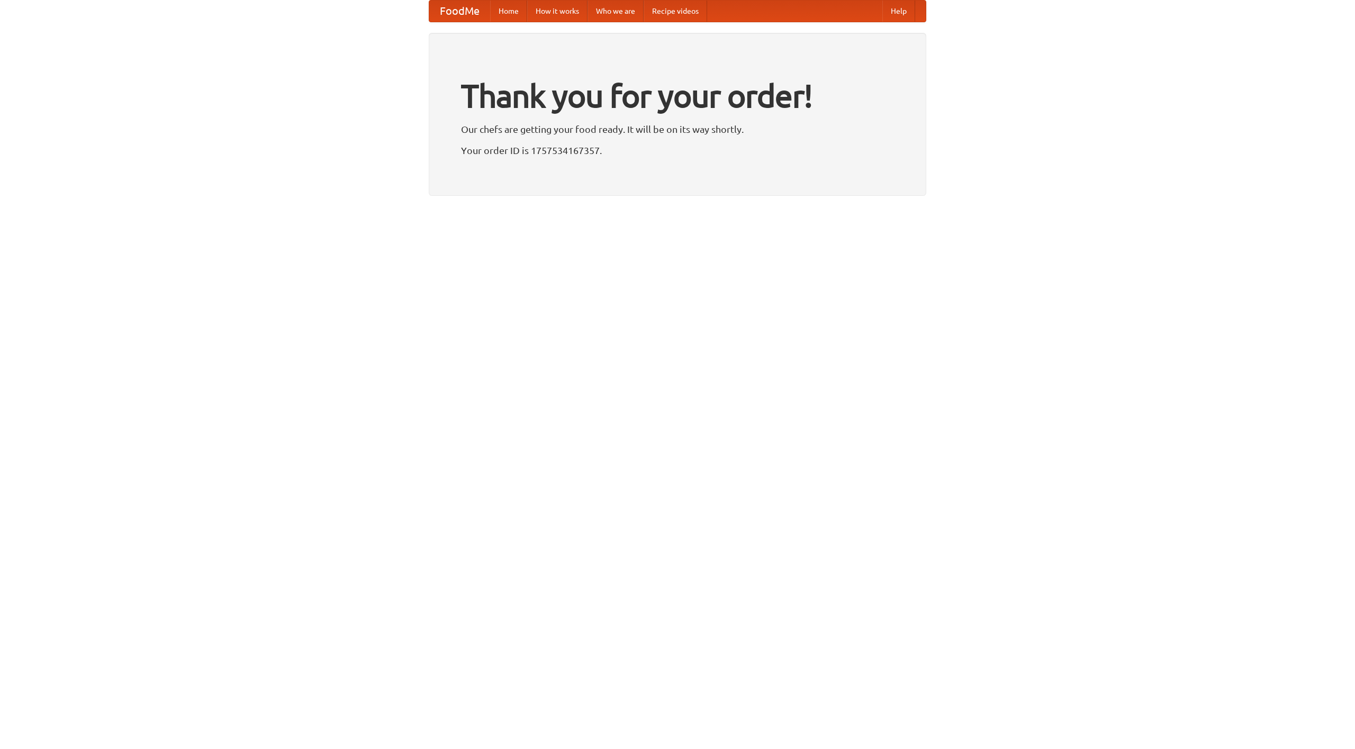 The image size is (1355, 749). Describe the element at coordinates (616, 11) in the screenshot. I see `a: Who we are` at that location.